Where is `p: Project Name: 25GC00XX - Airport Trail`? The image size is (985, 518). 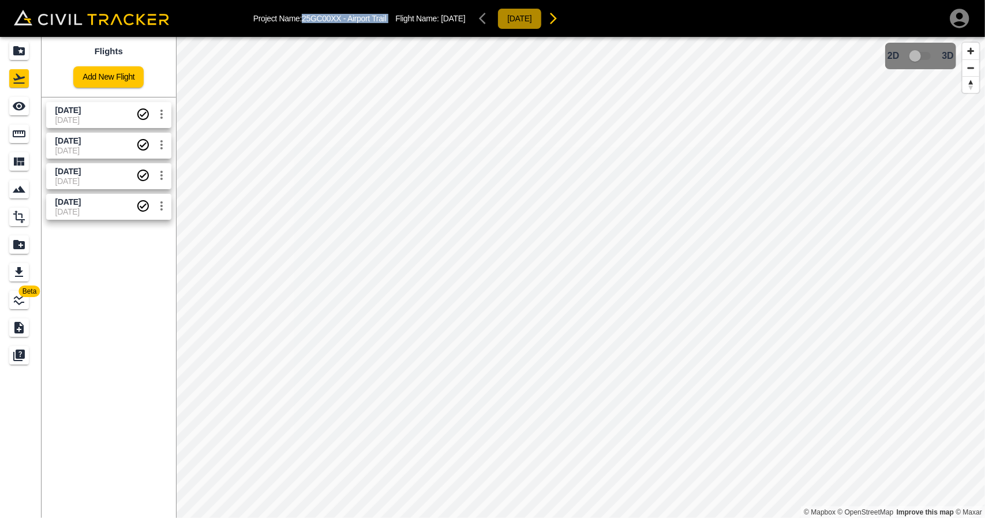
p: Project Name: 25GC00XX - Airport Trail is located at coordinates (320, 18).